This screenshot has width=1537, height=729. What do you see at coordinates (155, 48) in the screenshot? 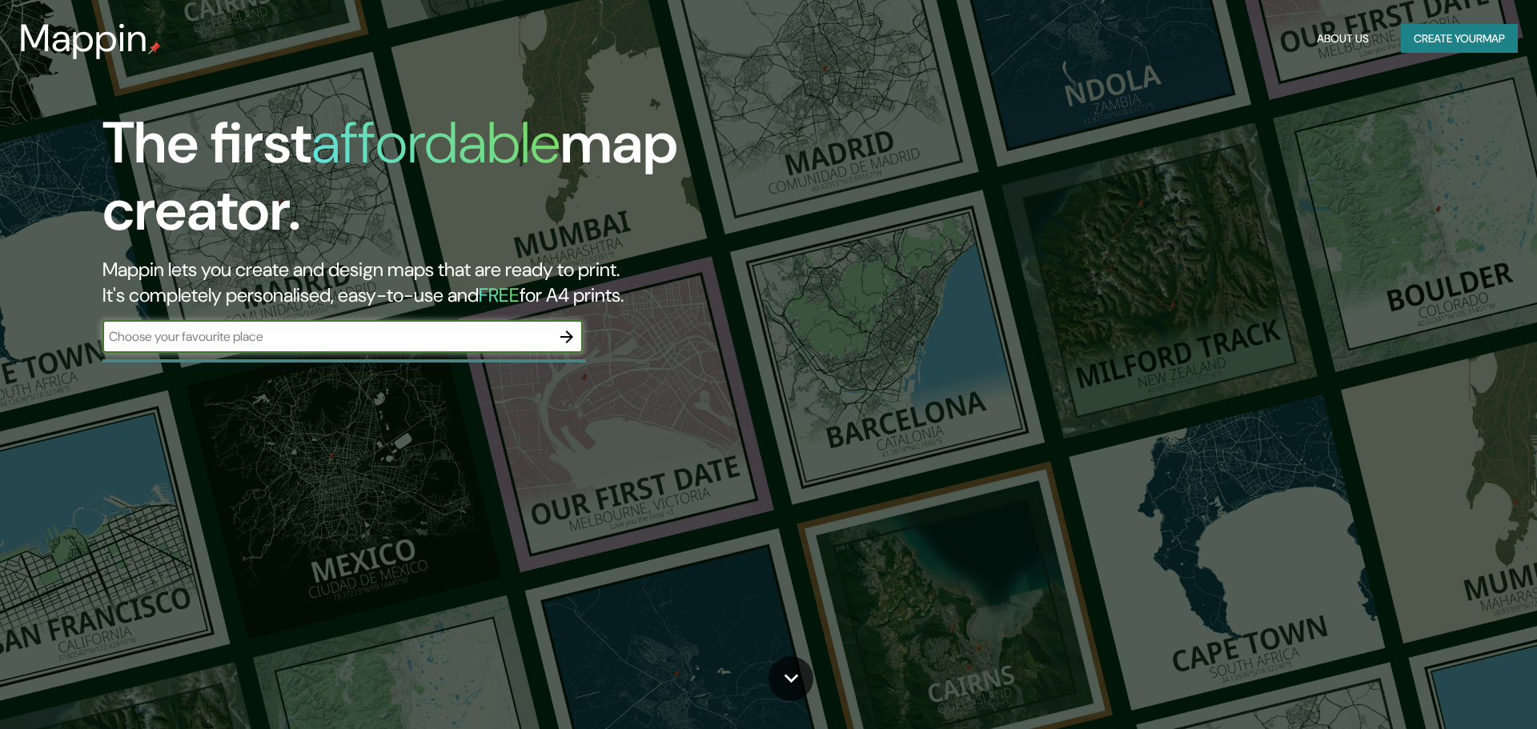
I see `img: mappin-pin` at bounding box center [155, 48].